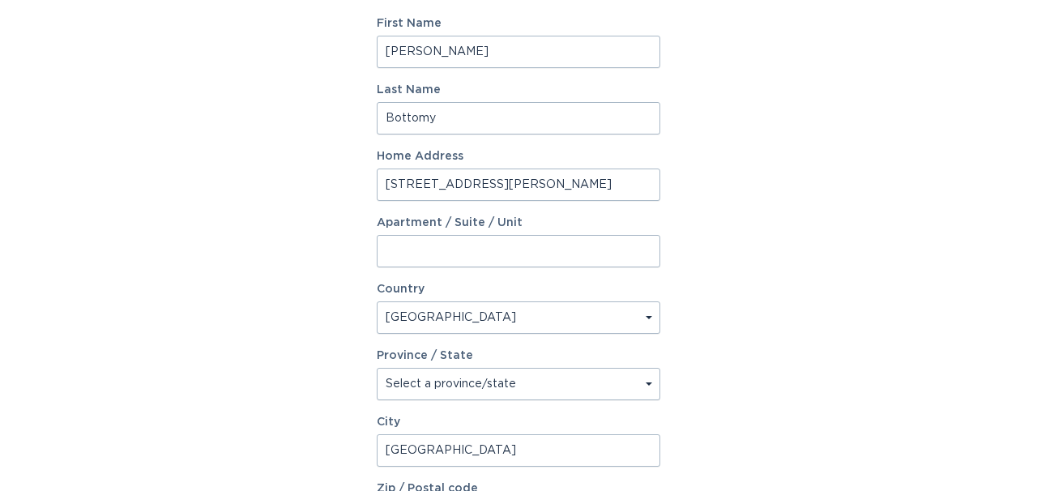 The image size is (1037, 491). I want to click on label: Apartment / Suite / Unit, so click(518, 223).